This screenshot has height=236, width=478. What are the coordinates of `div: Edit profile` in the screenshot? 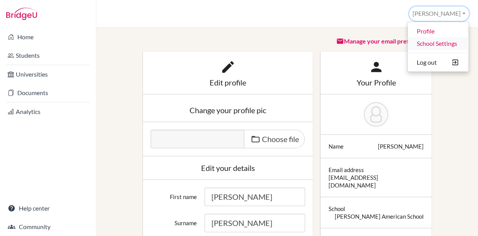 It's located at (228, 82).